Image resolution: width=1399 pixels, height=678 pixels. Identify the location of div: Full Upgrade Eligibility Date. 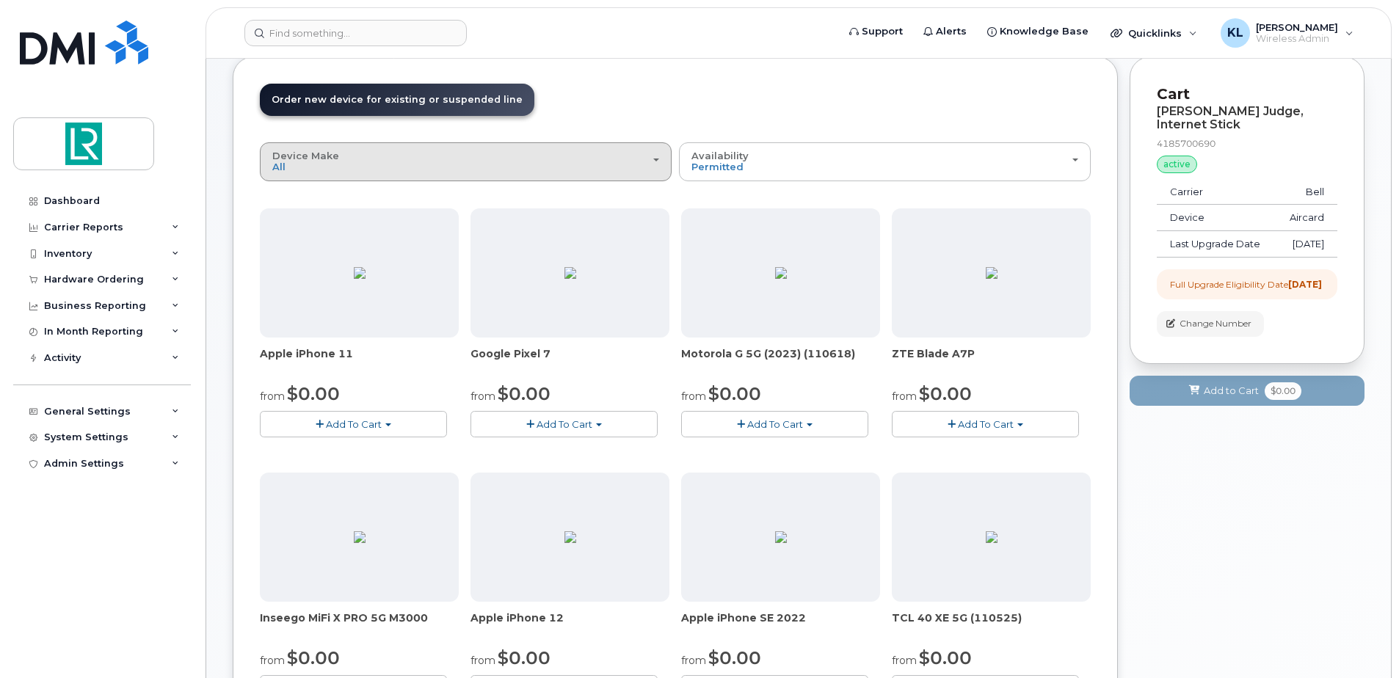
(1246, 284).